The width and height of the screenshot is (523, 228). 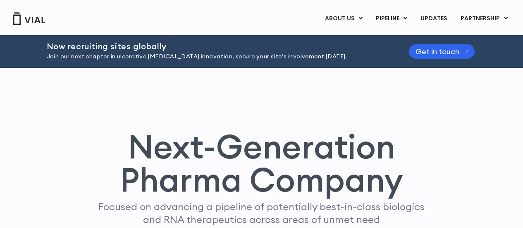 What do you see at coordinates (262, 213) in the screenshot?
I see `p: Focused on advancing a pipeline of potentially best-in-class biologics and RNA therapeutics acros...` at bounding box center [262, 213].